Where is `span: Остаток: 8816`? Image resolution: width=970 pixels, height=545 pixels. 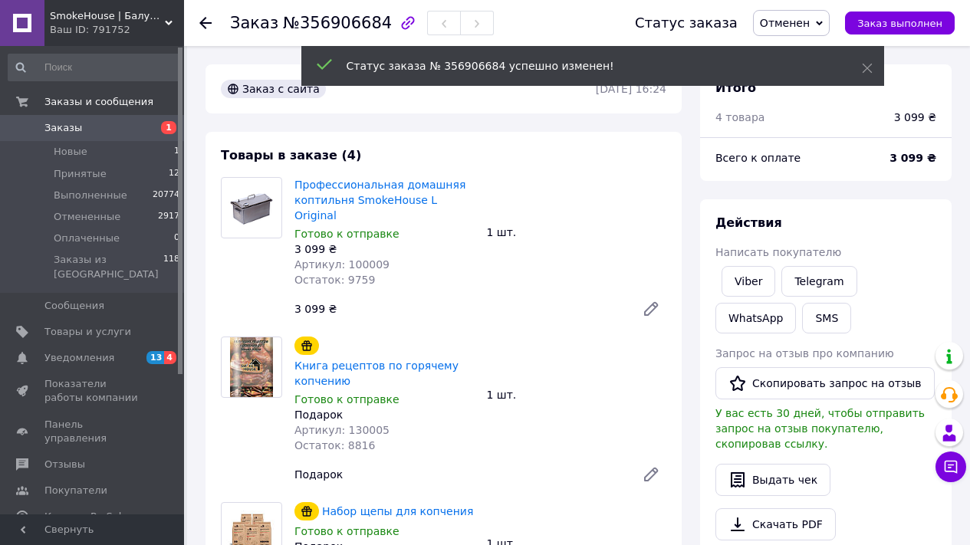 span: Остаток: 8816 is located at coordinates (334, 446).